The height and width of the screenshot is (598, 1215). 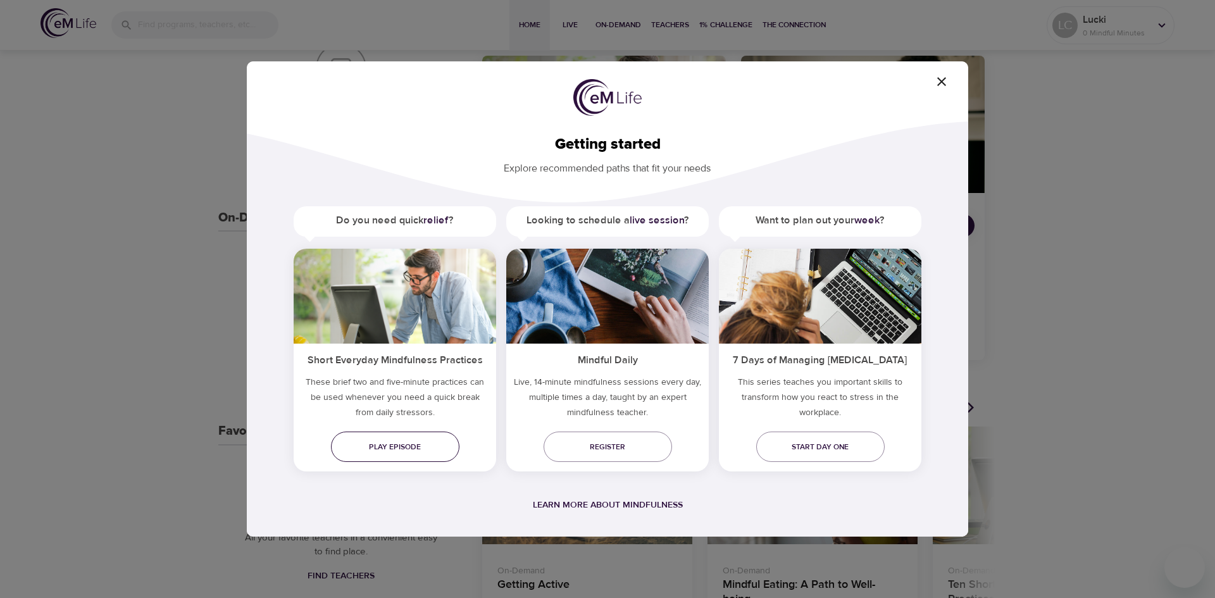 I want to click on h5: Looking to schedule a ?, so click(x=607, y=220).